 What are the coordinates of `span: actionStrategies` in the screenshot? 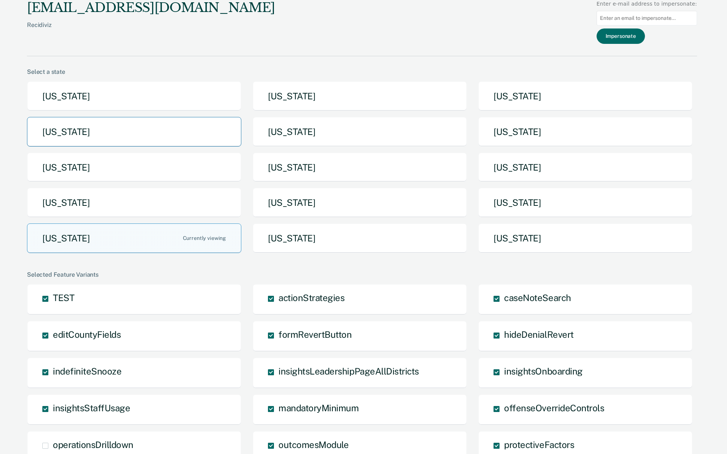 It's located at (311, 297).